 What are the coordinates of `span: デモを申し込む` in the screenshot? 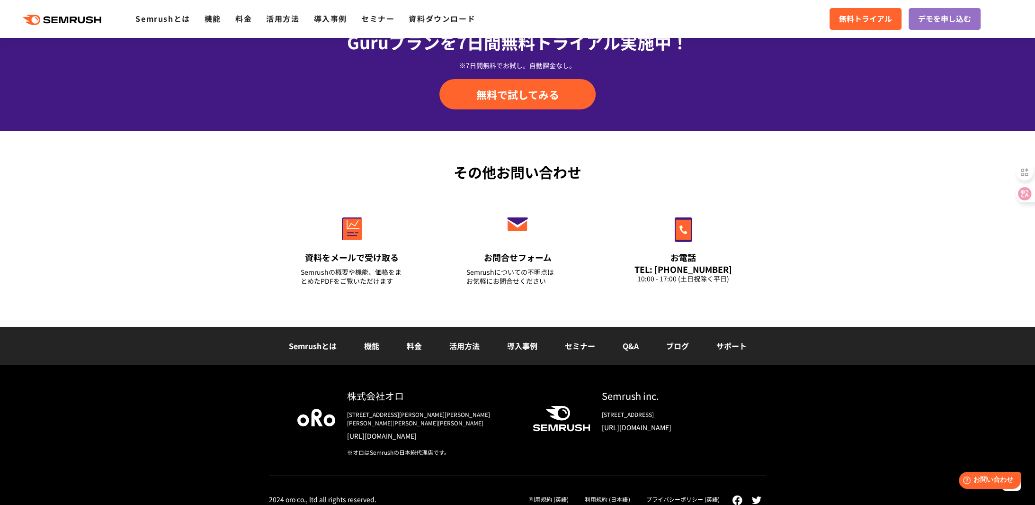 It's located at (945, 19).